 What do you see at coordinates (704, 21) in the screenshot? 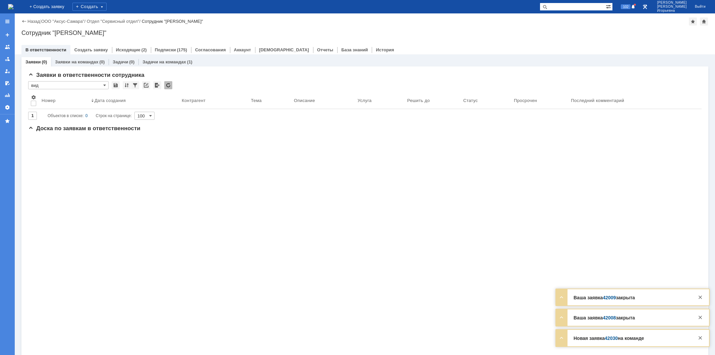
I see `div: Сделать домашней страницей` at bounding box center [704, 21].